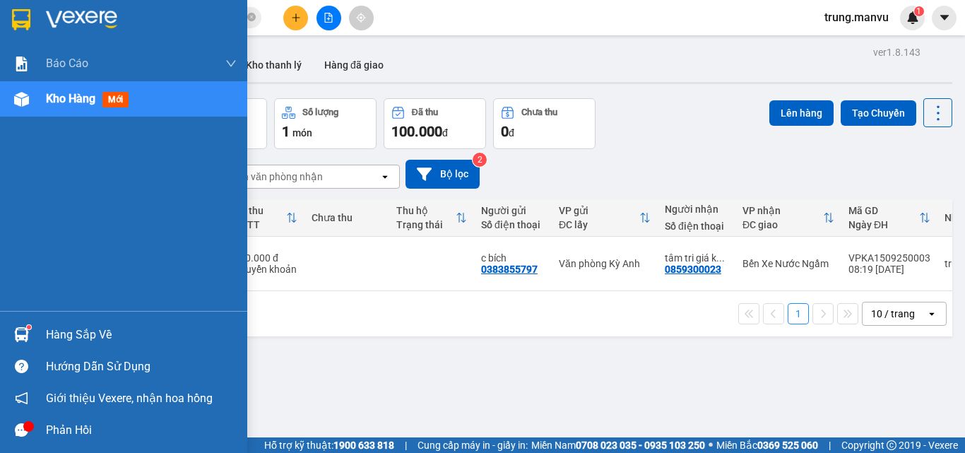 This screenshot has width=965, height=453. What do you see at coordinates (295, 18) in the screenshot?
I see `button: plus` at bounding box center [295, 18].